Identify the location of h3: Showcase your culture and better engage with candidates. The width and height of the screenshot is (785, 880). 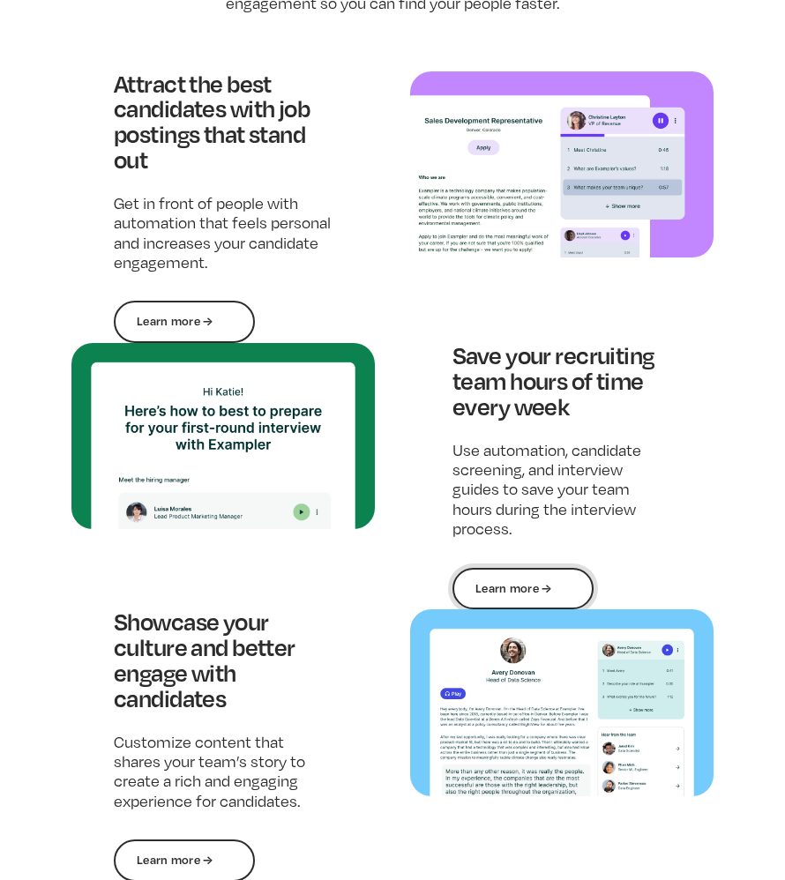
(223, 660).